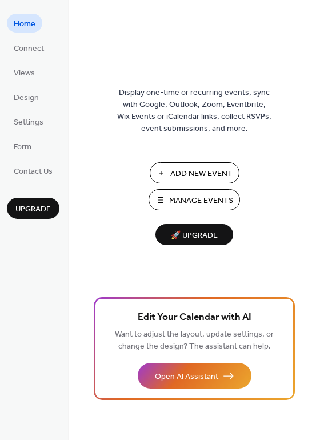 The height and width of the screenshot is (440, 320). Describe the element at coordinates (26, 98) in the screenshot. I see `span: Design` at that location.